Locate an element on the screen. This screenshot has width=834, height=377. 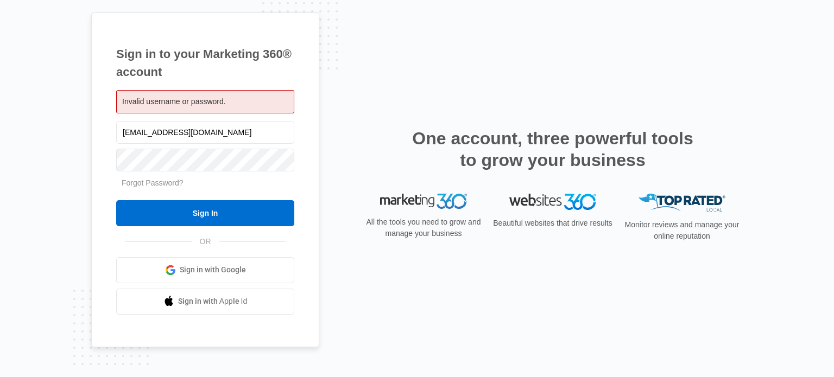
span: Sign in with Google is located at coordinates (213, 270).